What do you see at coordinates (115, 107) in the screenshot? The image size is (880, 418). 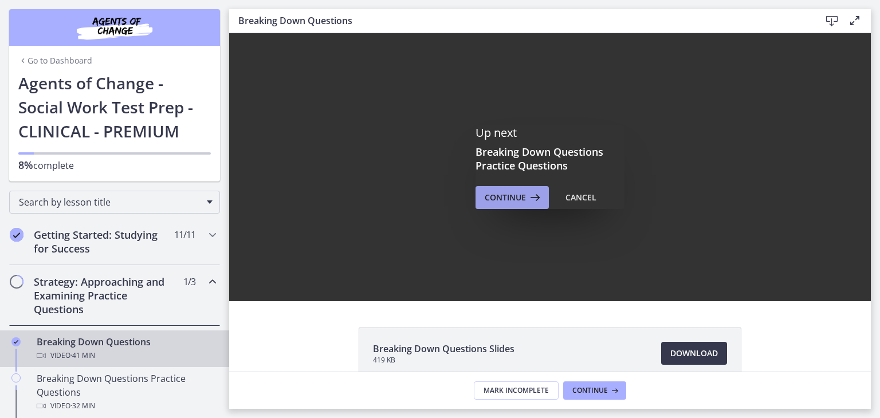 I see `h1: Agents of Change - Social Work Test Prep - CLINICAL - PREMIUM` at bounding box center [115, 107].